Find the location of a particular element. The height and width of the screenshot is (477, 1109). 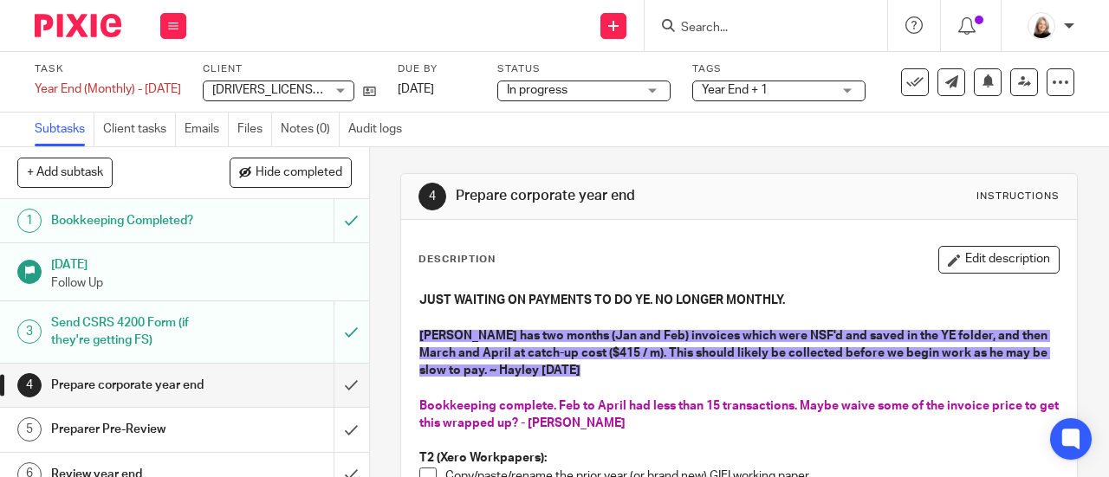

strong: T2 (Xero Workpapers): is located at coordinates (483, 458).